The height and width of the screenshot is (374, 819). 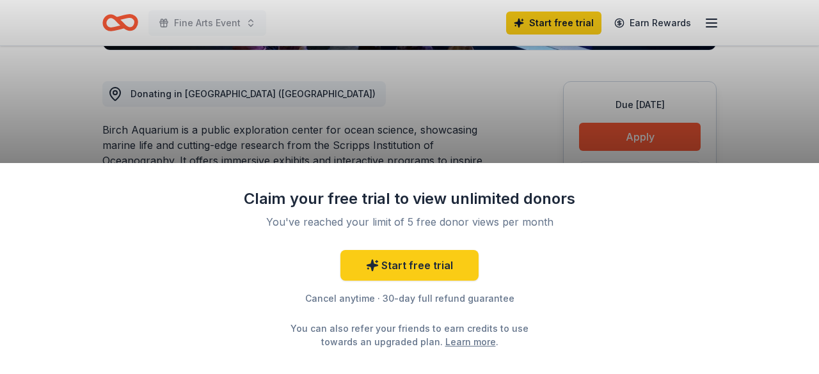 What do you see at coordinates (410, 266) in the screenshot?
I see `a: Start free trial` at bounding box center [410, 266].